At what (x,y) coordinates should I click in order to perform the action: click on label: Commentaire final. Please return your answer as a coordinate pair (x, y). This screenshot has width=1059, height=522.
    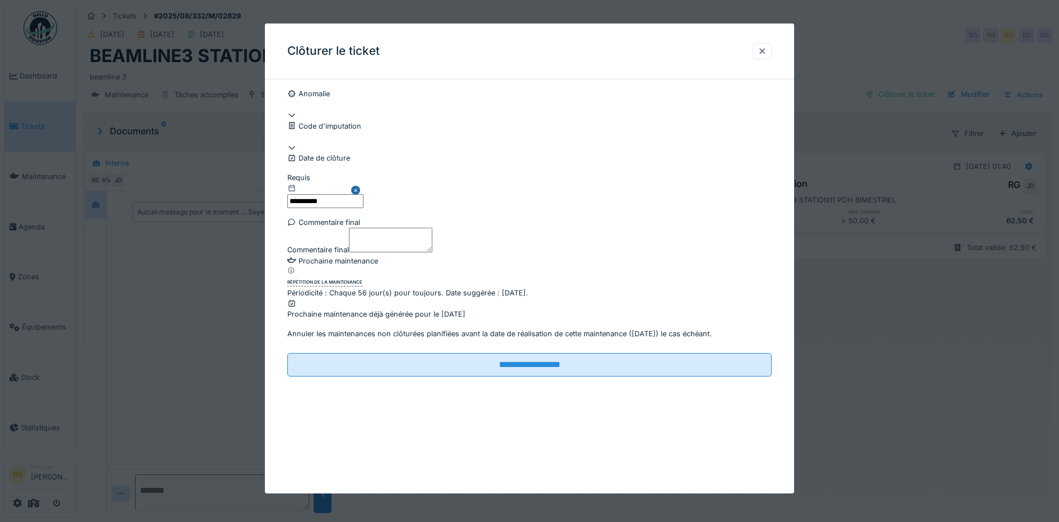
    Looking at the image, I should click on (318, 250).